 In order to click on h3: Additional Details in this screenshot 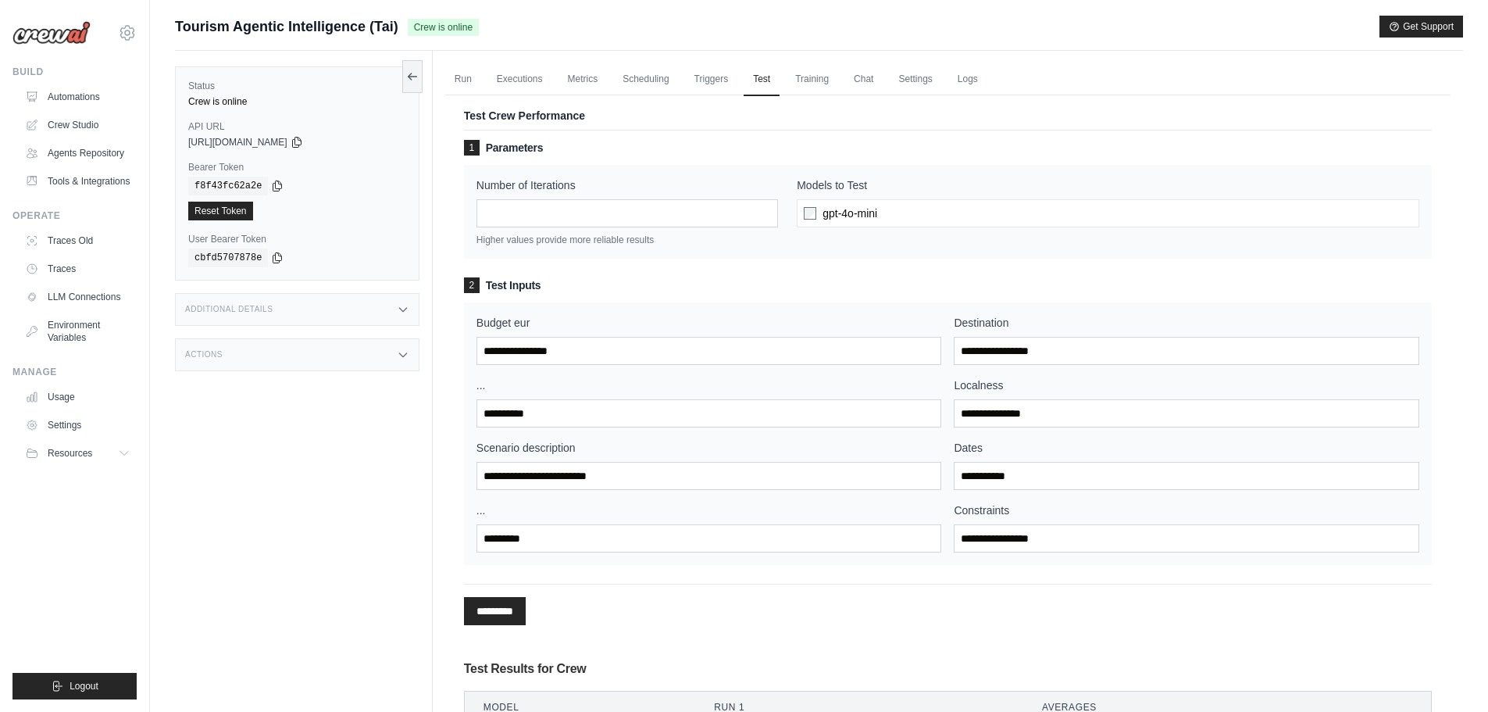, I will do `click(229, 309)`.